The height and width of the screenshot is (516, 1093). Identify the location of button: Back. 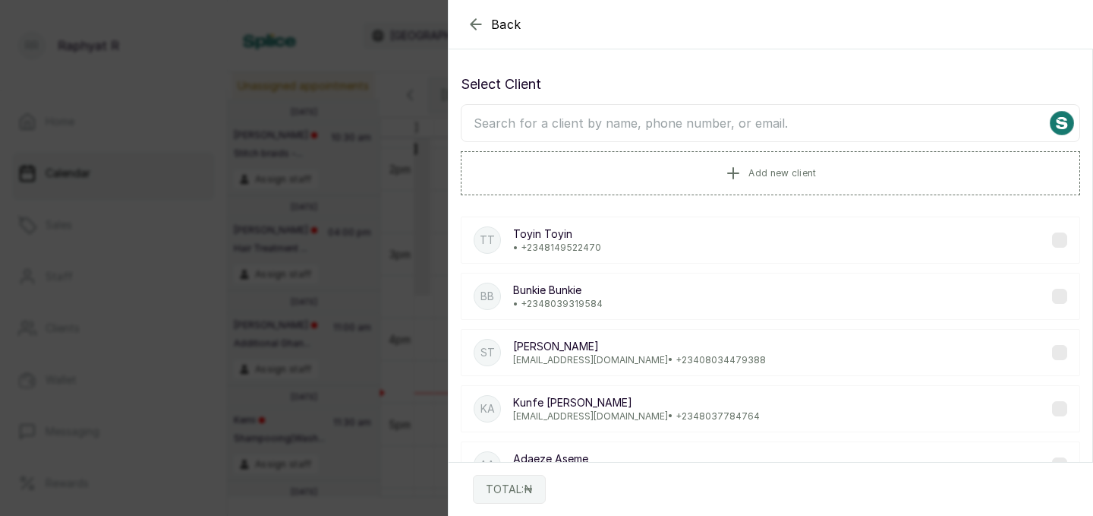
(494, 24).